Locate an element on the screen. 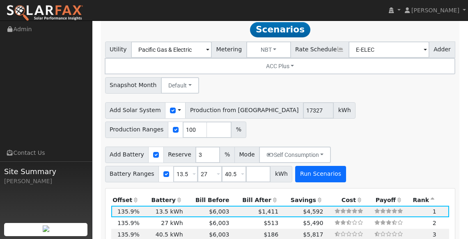 This screenshot has height=239, width=468. th: Bill After is located at coordinates (255, 200).